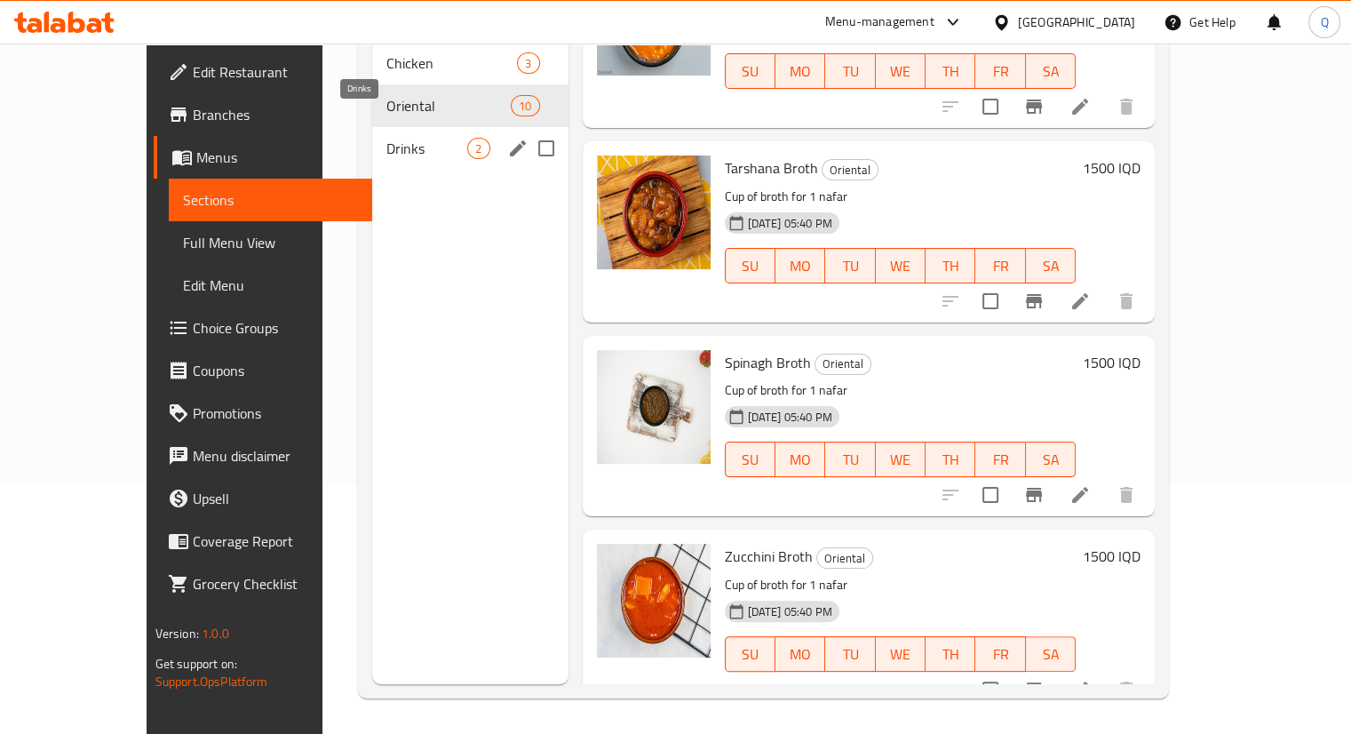  I want to click on span: SA, so click(1051, 71).